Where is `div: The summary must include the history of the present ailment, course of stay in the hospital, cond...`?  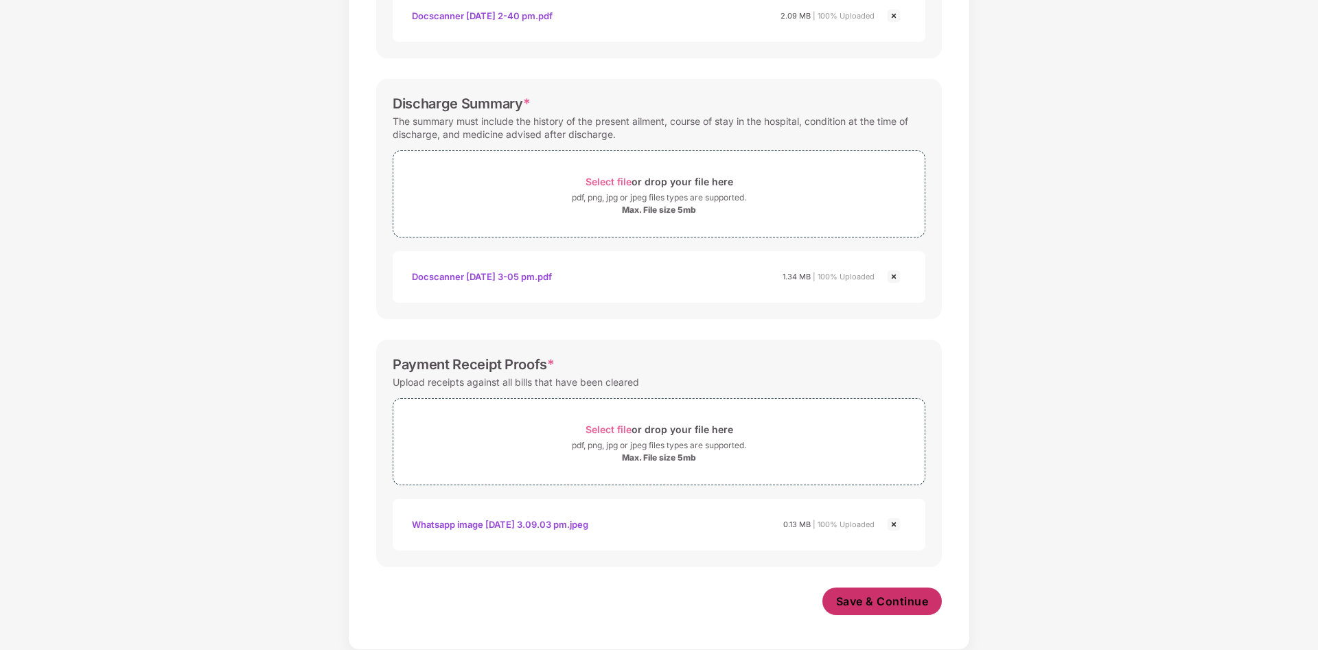
div: The summary must include the history of the present ailment, course of stay in the hospital, cond... is located at coordinates (659, 128).